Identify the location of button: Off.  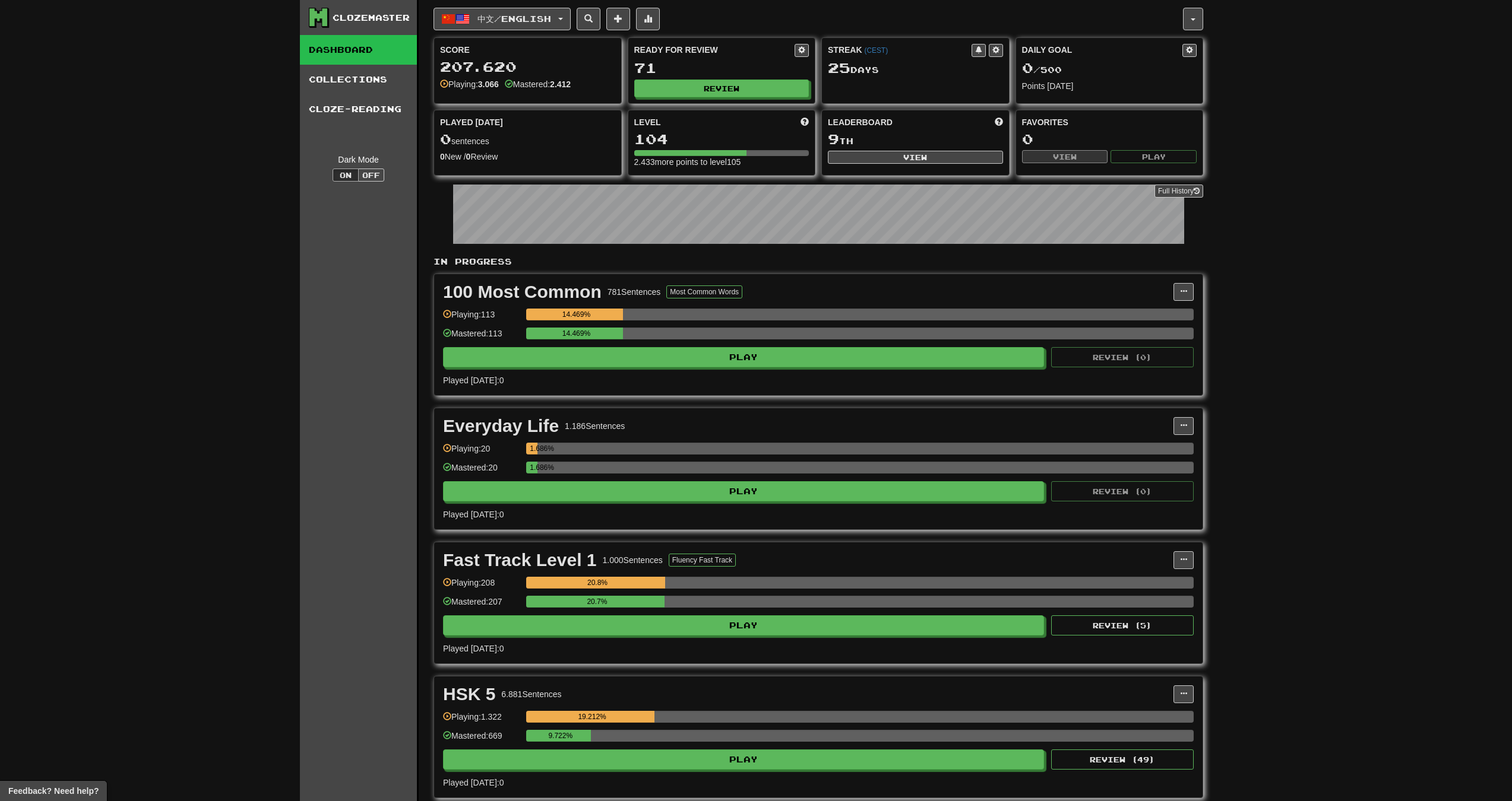
(371, 175).